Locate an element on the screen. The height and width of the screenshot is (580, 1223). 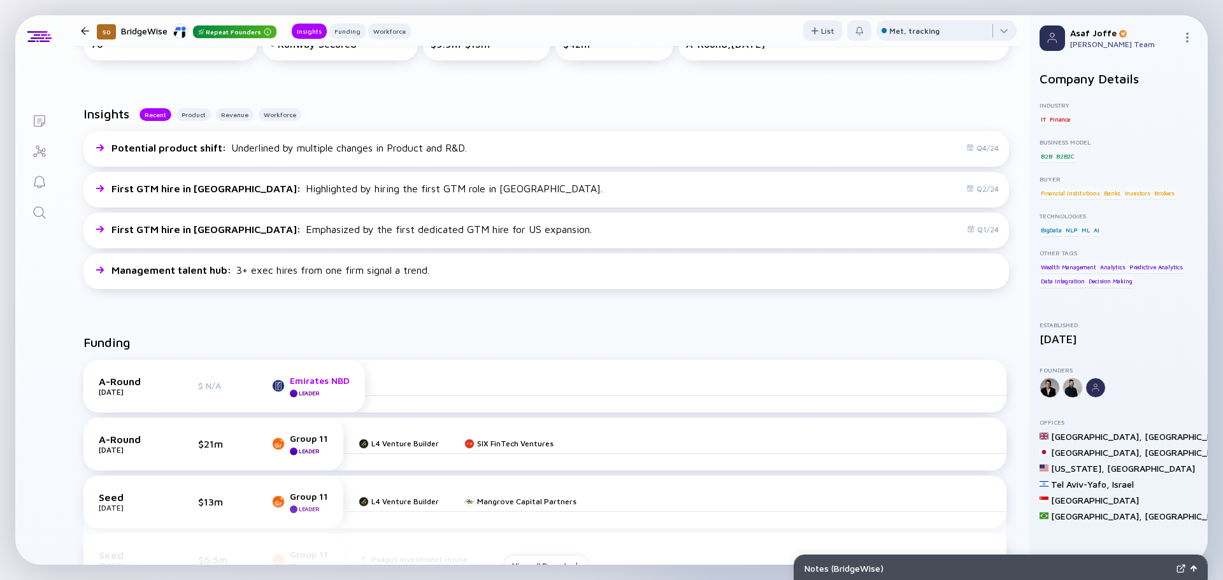
button: Insights is located at coordinates (309, 31).